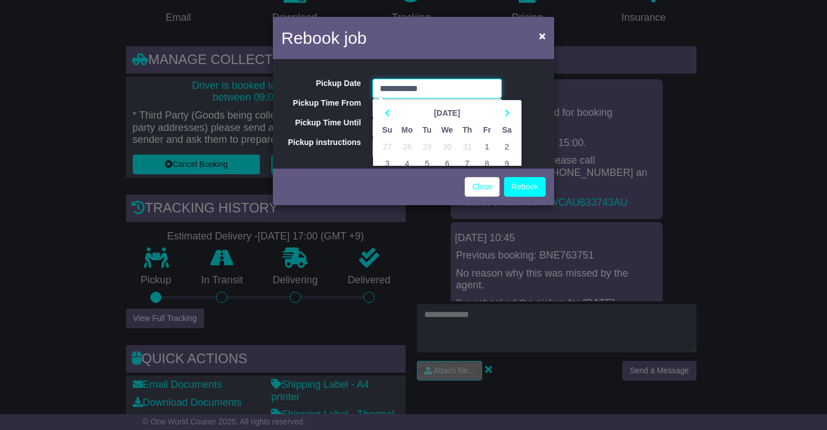  I want to click on th: Fr, so click(487, 130).